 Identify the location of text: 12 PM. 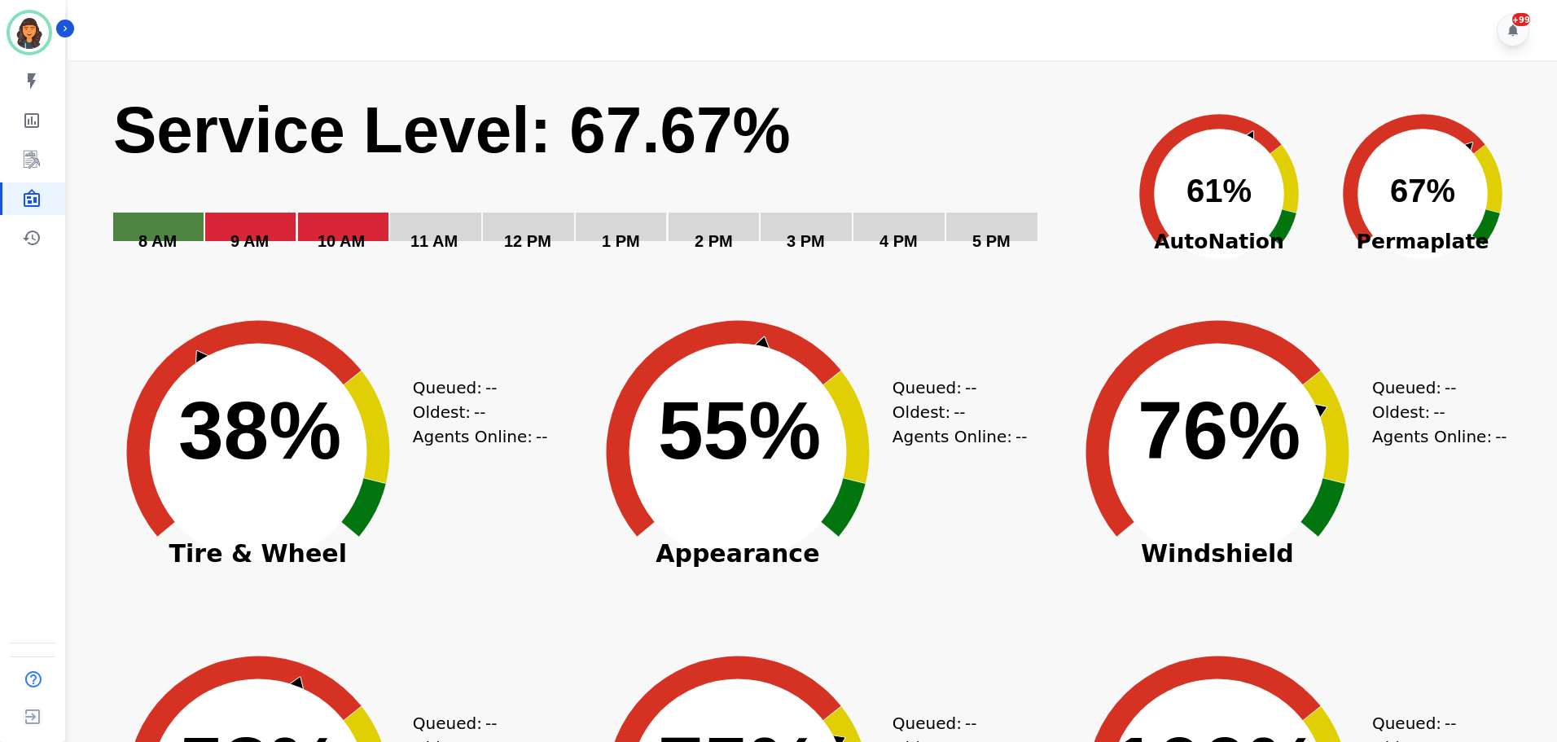
(528, 241).